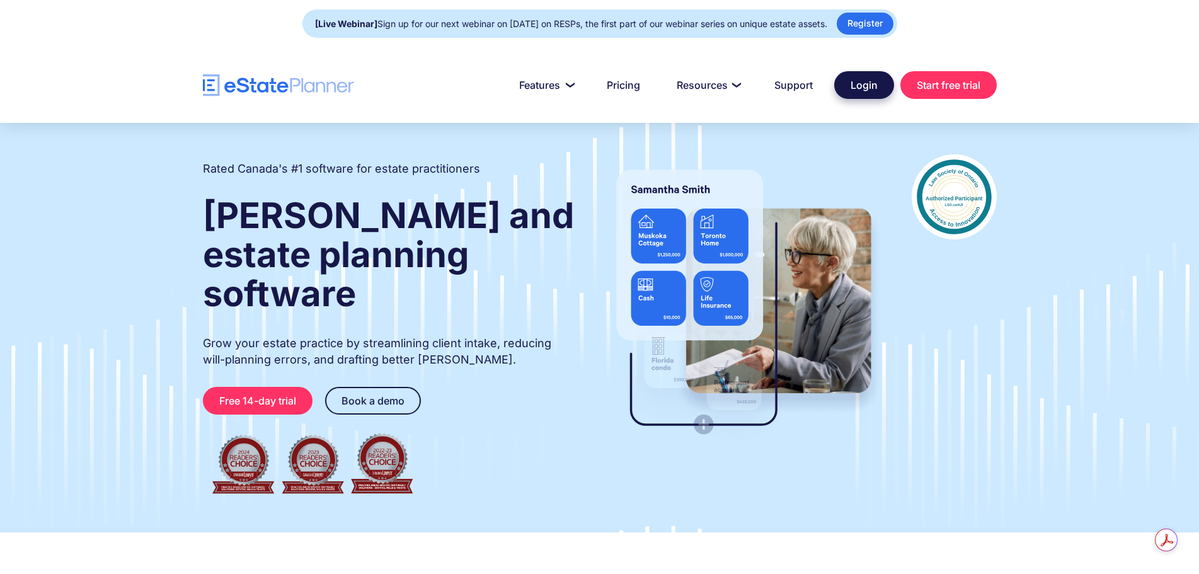 This screenshot has height=574, width=1199. What do you see at coordinates (865, 23) in the screenshot?
I see `a: Register` at bounding box center [865, 23].